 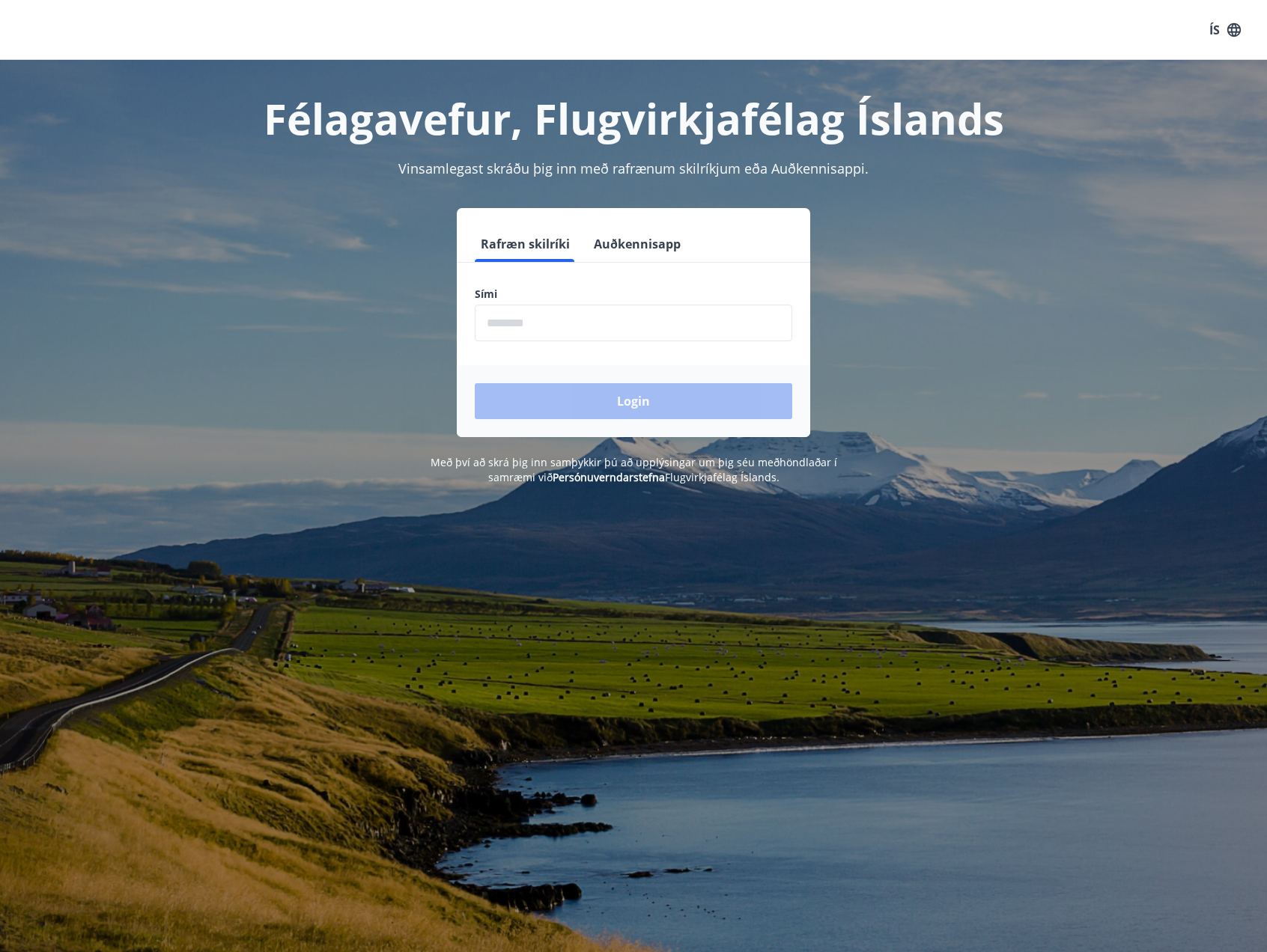 I want to click on span: Með því að skrá þig inn samþykkir þú að upplýsingar um þig séu meðhöndlaðar í samræmi við Flugvir..., so click(x=633, y=469).